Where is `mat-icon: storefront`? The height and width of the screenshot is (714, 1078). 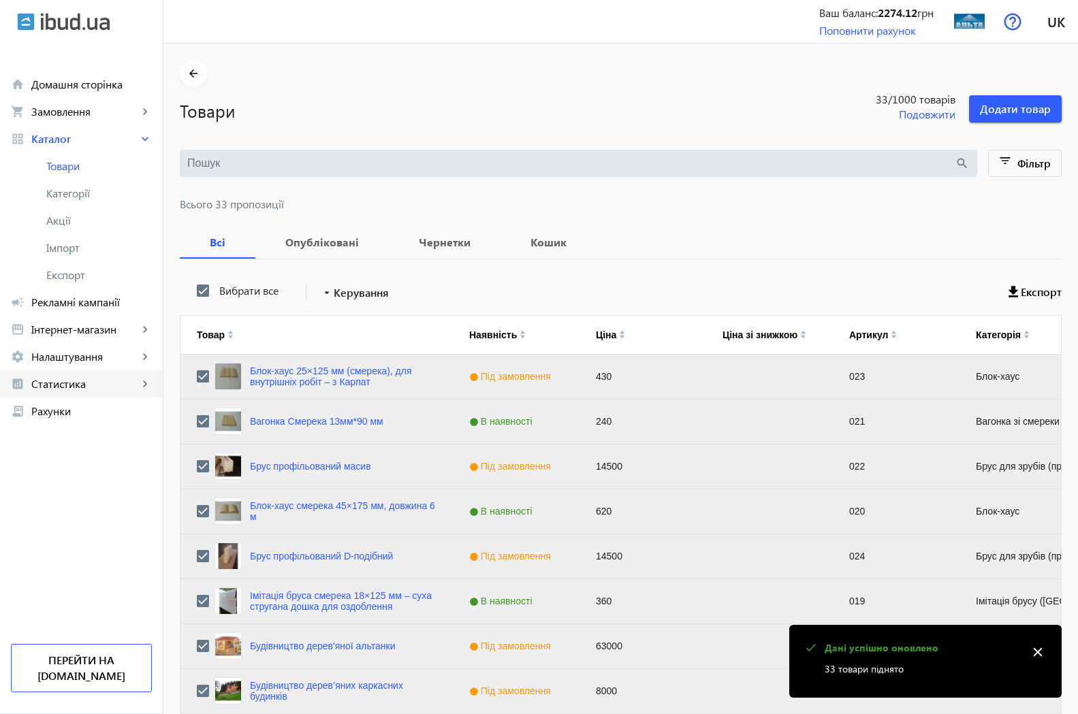 mat-icon: storefront is located at coordinates (18, 329).